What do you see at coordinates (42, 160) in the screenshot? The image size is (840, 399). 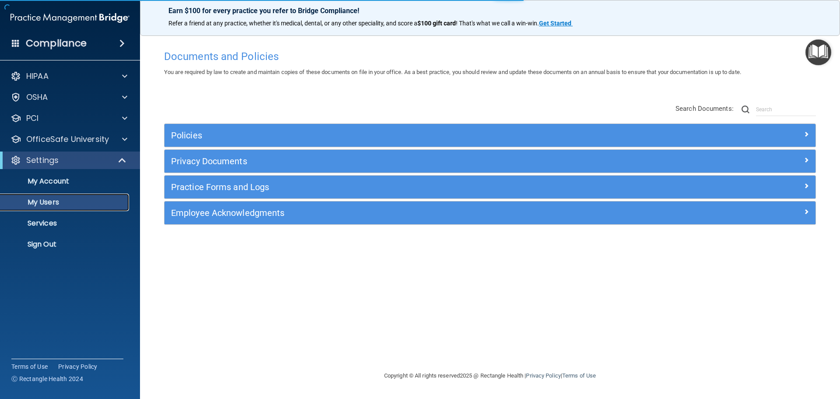 I see `p: Settings` at bounding box center [42, 160].